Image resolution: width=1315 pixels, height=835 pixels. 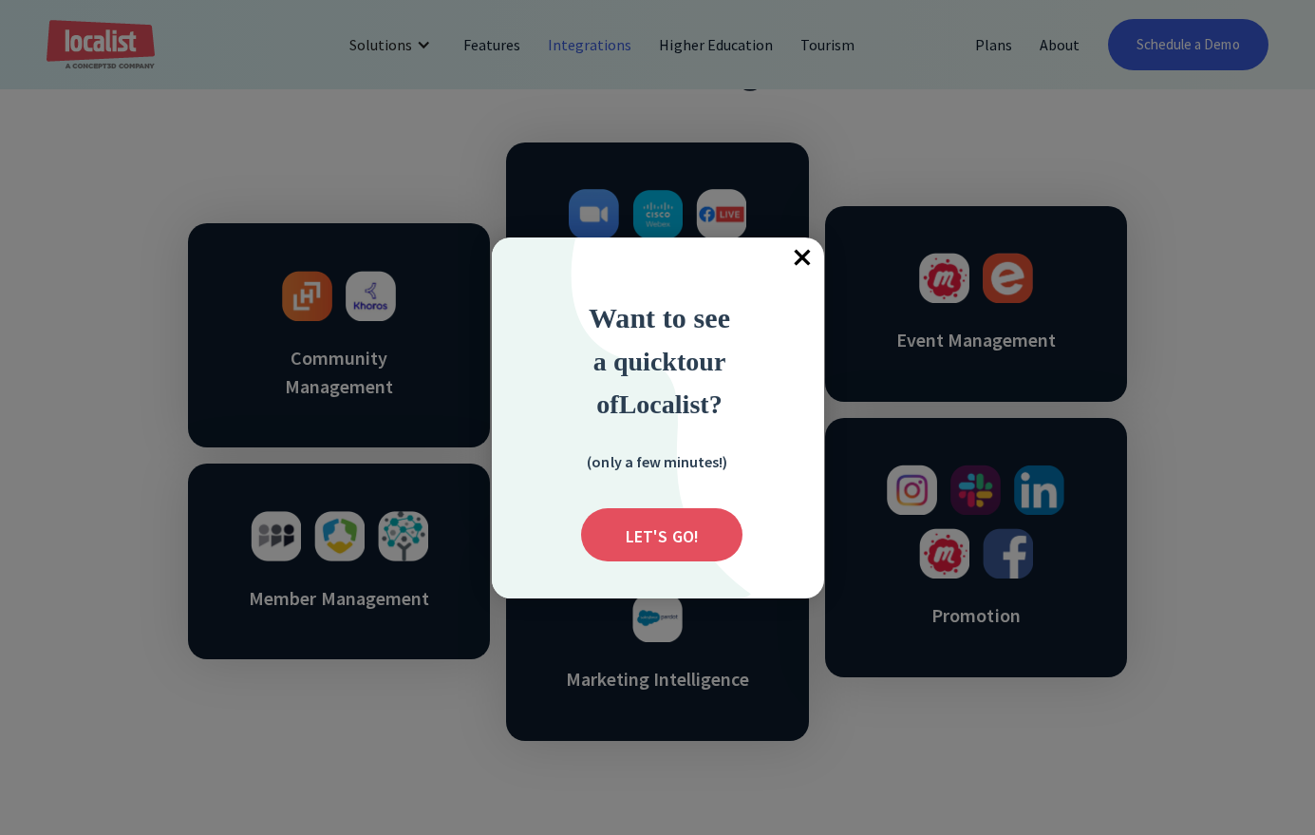 What do you see at coordinates (657, 461) in the screenshot?
I see `div: (only a few minutes!)` at bounding box center [657, 461].